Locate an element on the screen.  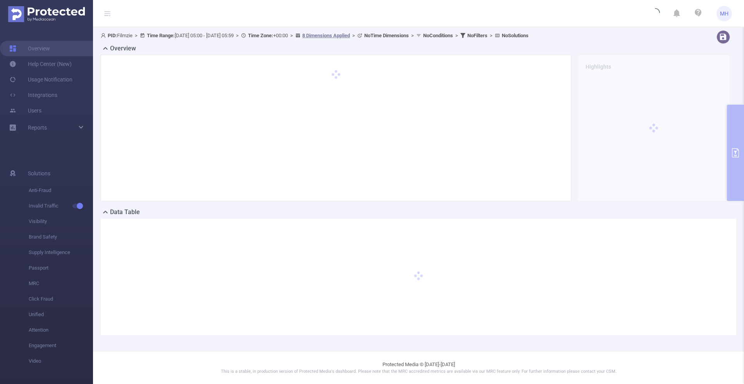
img: Protected Media is located at coordinates (47, 14).